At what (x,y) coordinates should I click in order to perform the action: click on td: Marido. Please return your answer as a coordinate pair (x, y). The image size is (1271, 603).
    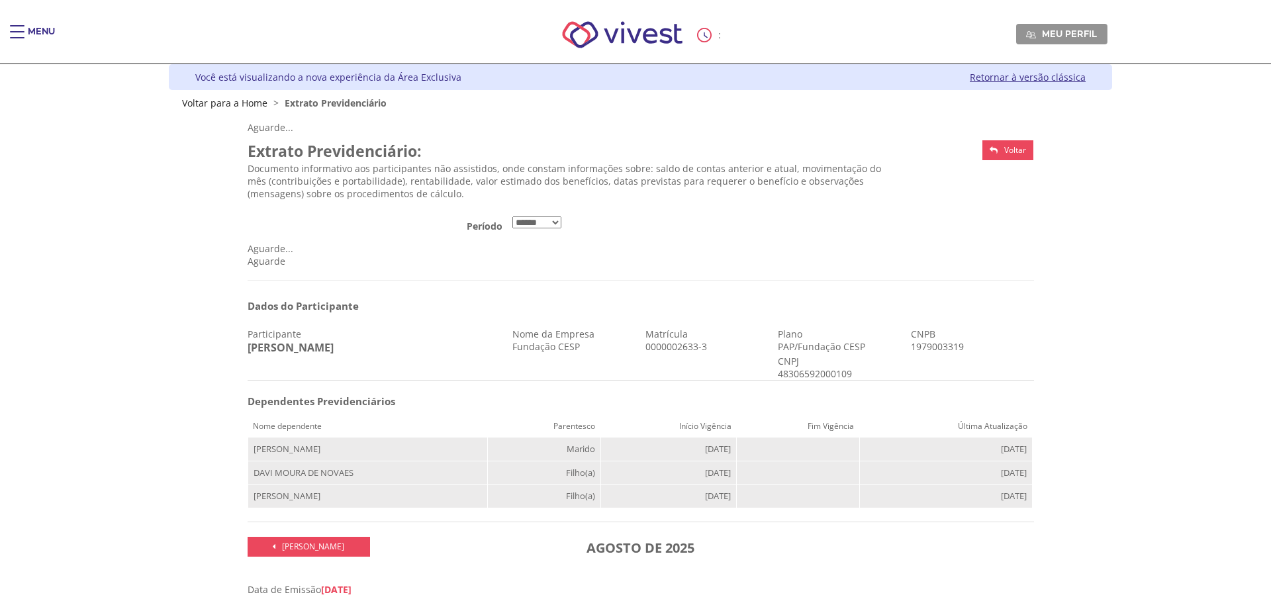
    Looking at the image, I should click on (544, 449).